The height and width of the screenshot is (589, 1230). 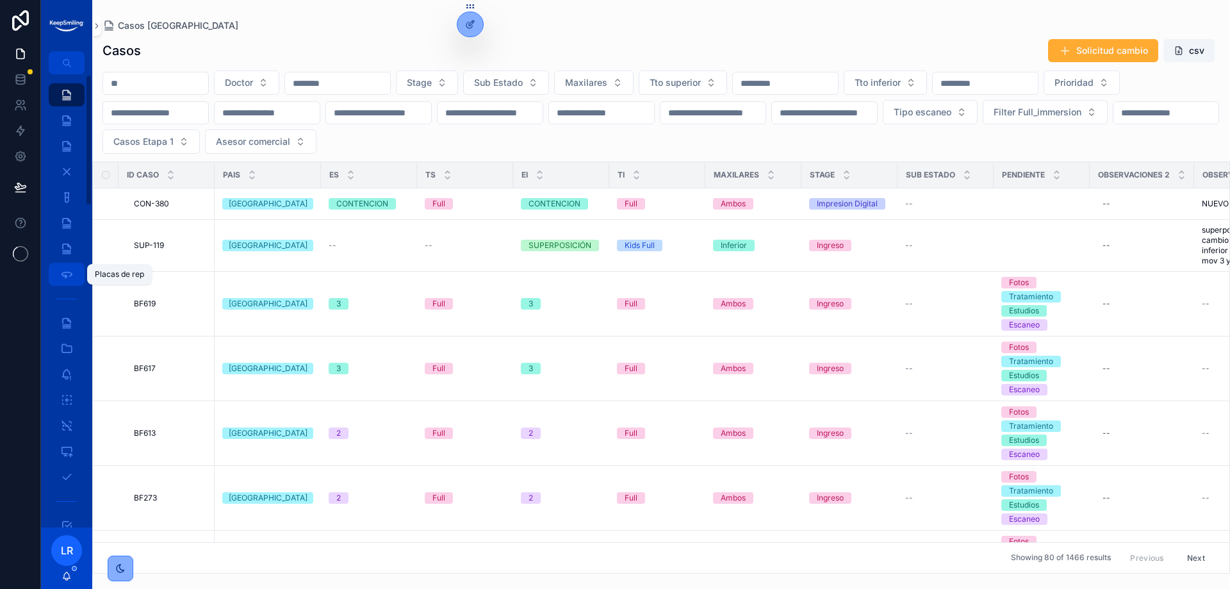 I want to click on span: EI, so click(x=525, y=175).